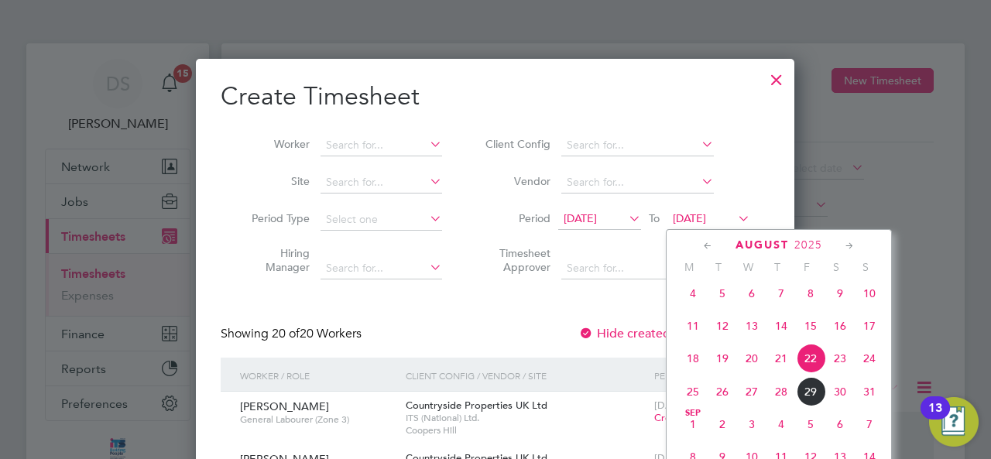 This screenshot has width=991, height=459. Describe the element at coordinates (840, 326) in the screenshot. I see `span: 16` at that location.